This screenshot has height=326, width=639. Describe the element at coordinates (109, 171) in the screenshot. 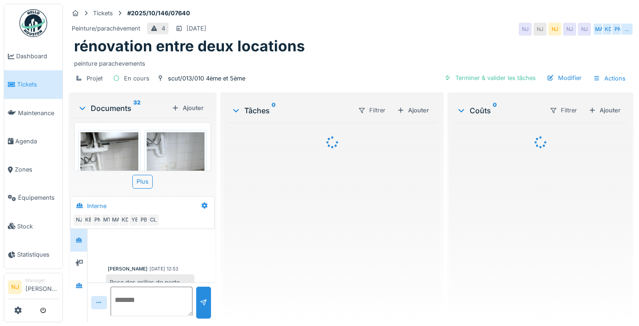

I see `img: y50v41f8y0izpiouzhpyt1ylqnl5` at that location.